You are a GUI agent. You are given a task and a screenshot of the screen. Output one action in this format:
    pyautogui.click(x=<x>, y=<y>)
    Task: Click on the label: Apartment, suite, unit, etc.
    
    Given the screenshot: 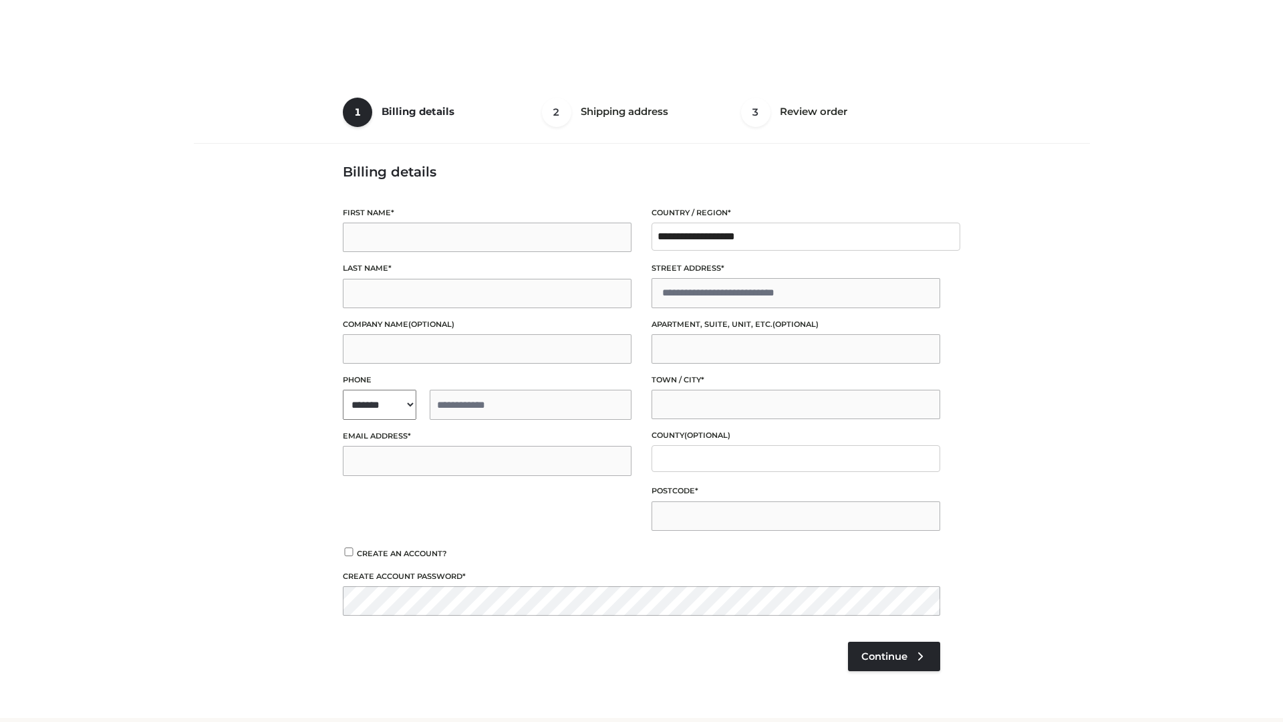 What is the action you would take?
    pyautogui.click(x=796, y=324)
    